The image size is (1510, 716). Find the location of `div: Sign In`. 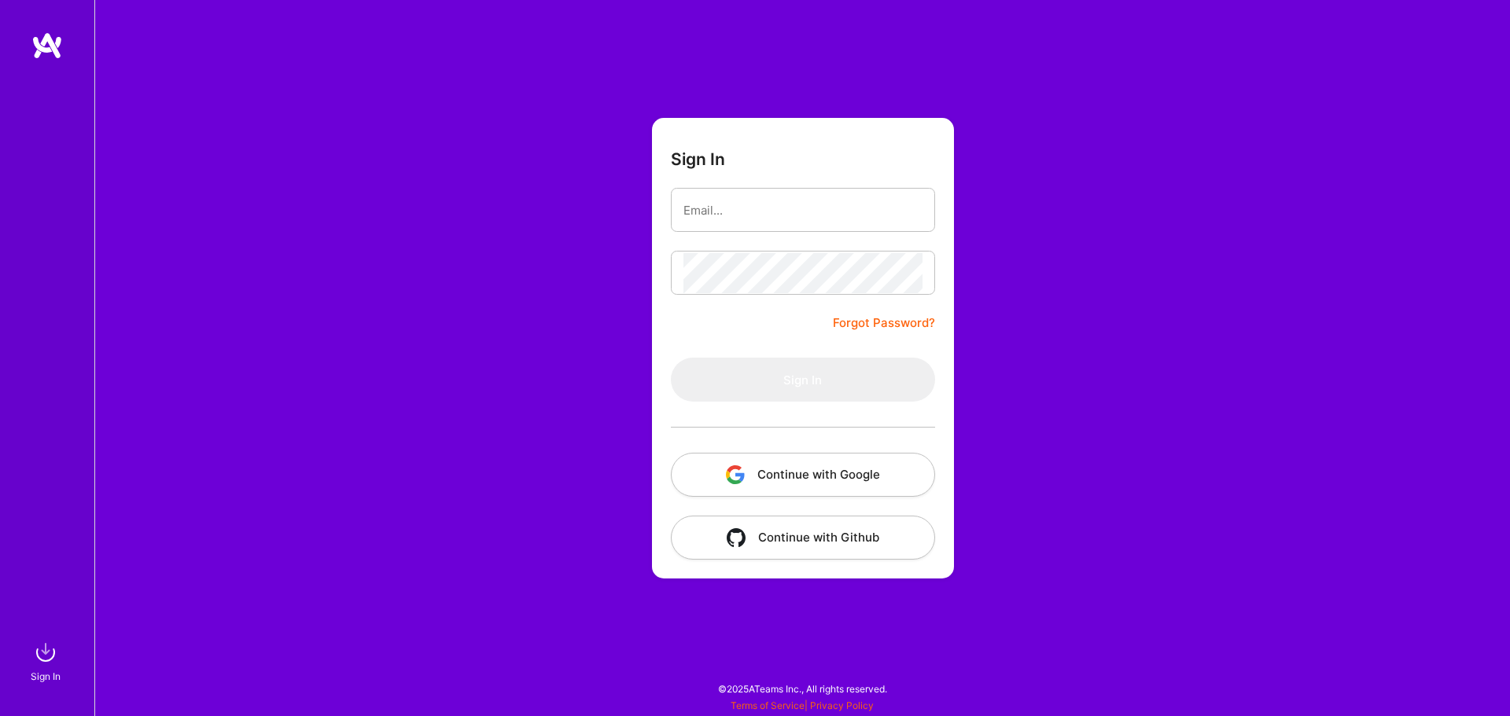

div: Sign In is located at coordinates (46, 676).